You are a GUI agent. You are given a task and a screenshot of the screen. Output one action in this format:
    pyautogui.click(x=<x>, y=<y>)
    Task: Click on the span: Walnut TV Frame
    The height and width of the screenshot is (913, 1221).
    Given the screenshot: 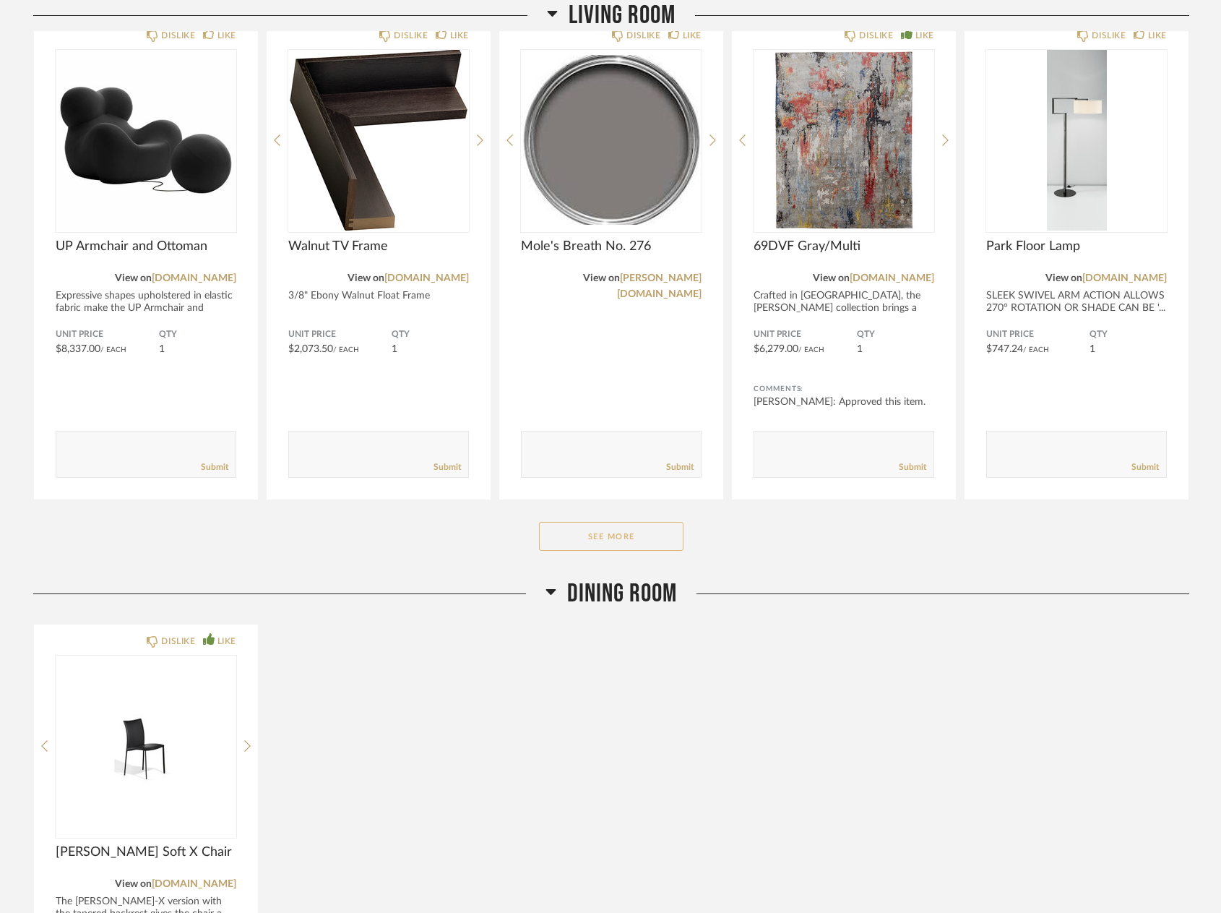 What is the action you would take?
    pyautogui.click(x=379, y=246)
    